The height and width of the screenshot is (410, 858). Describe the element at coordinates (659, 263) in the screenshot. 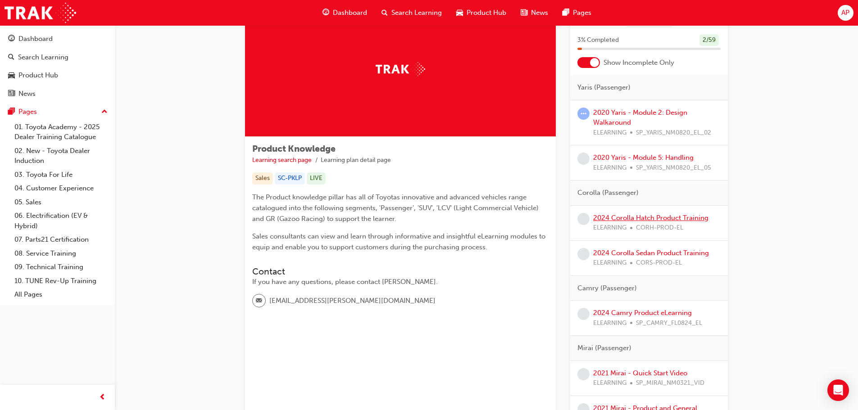

I see `span: CORS-PROD-EL` at that location.